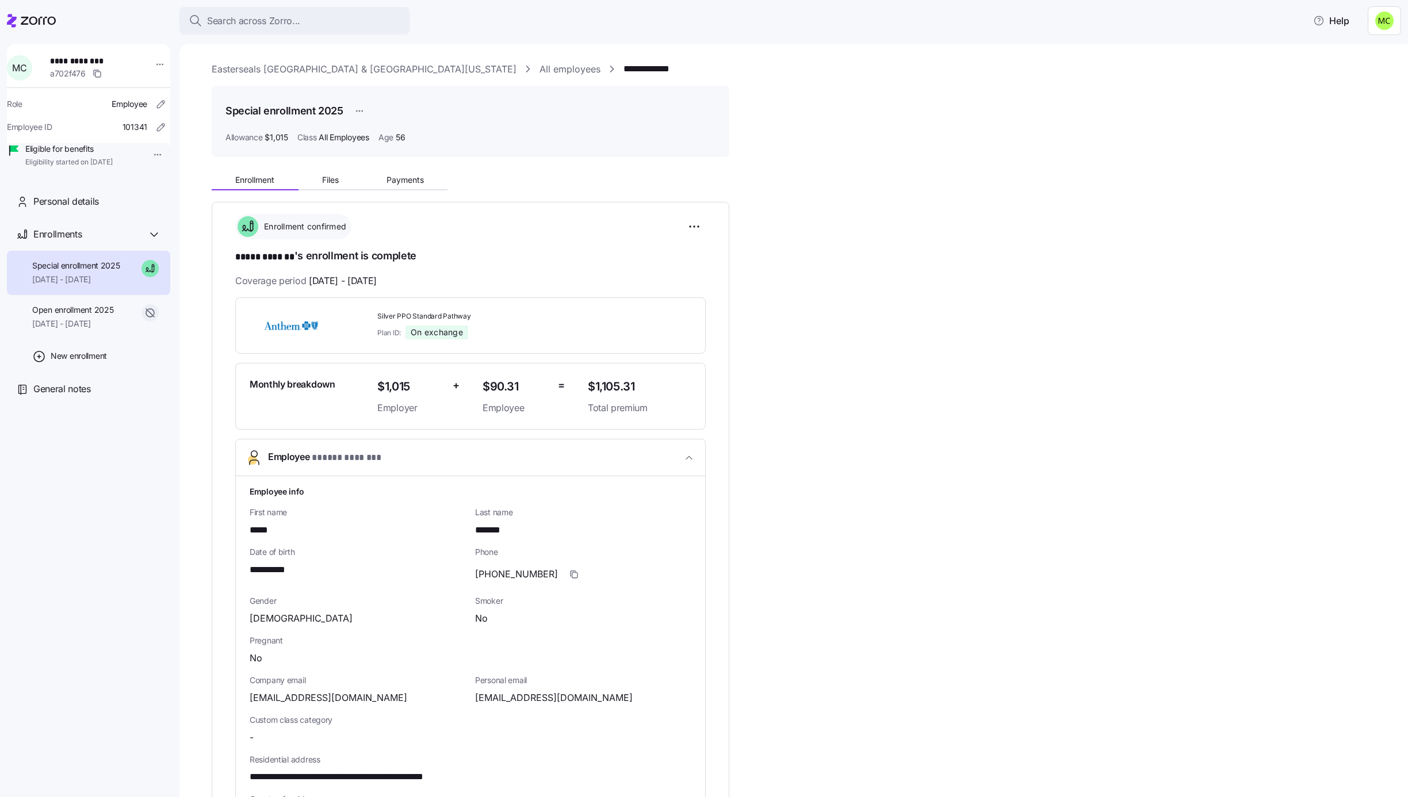  What do you see at coordinates (307, 137) in the screenshot?
I see `span: Class` at bounding box center [307, 137].